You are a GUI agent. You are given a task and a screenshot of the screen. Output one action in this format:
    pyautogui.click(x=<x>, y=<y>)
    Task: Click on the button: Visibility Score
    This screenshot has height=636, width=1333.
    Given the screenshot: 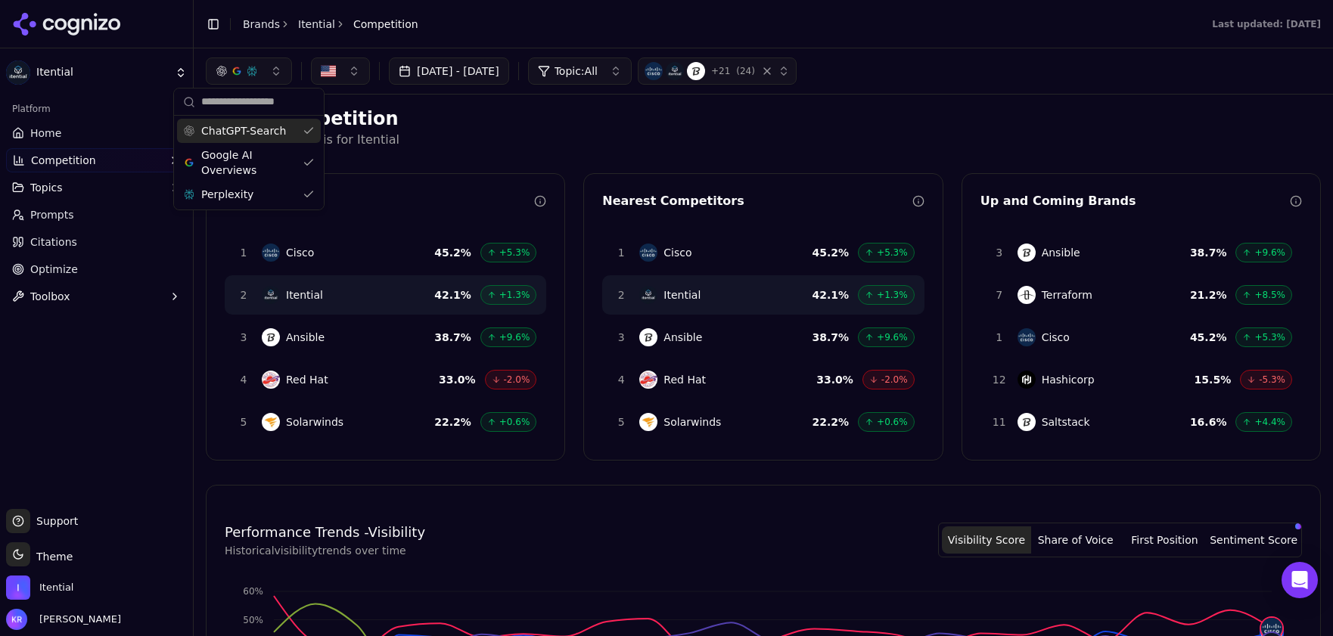 What is the action you would take?
    pyautogui.click(x=986, y=540)
    